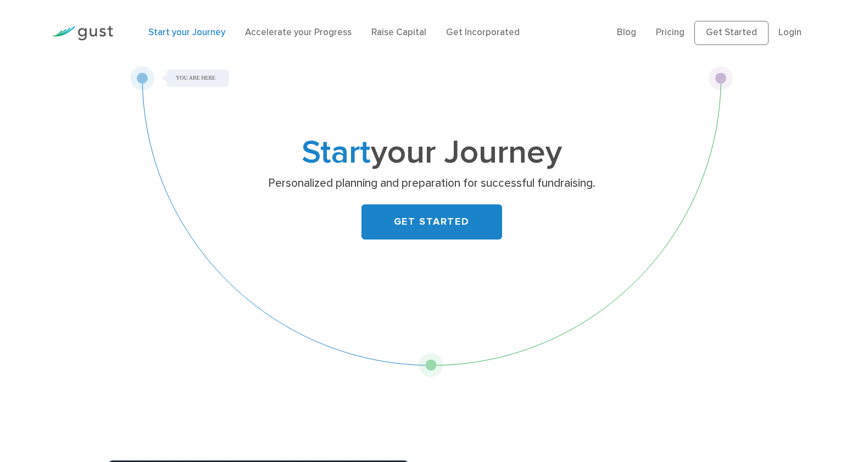  Describe the element at coordinates (626, 32) in the screenshot. I see `a: Blog` at that location.